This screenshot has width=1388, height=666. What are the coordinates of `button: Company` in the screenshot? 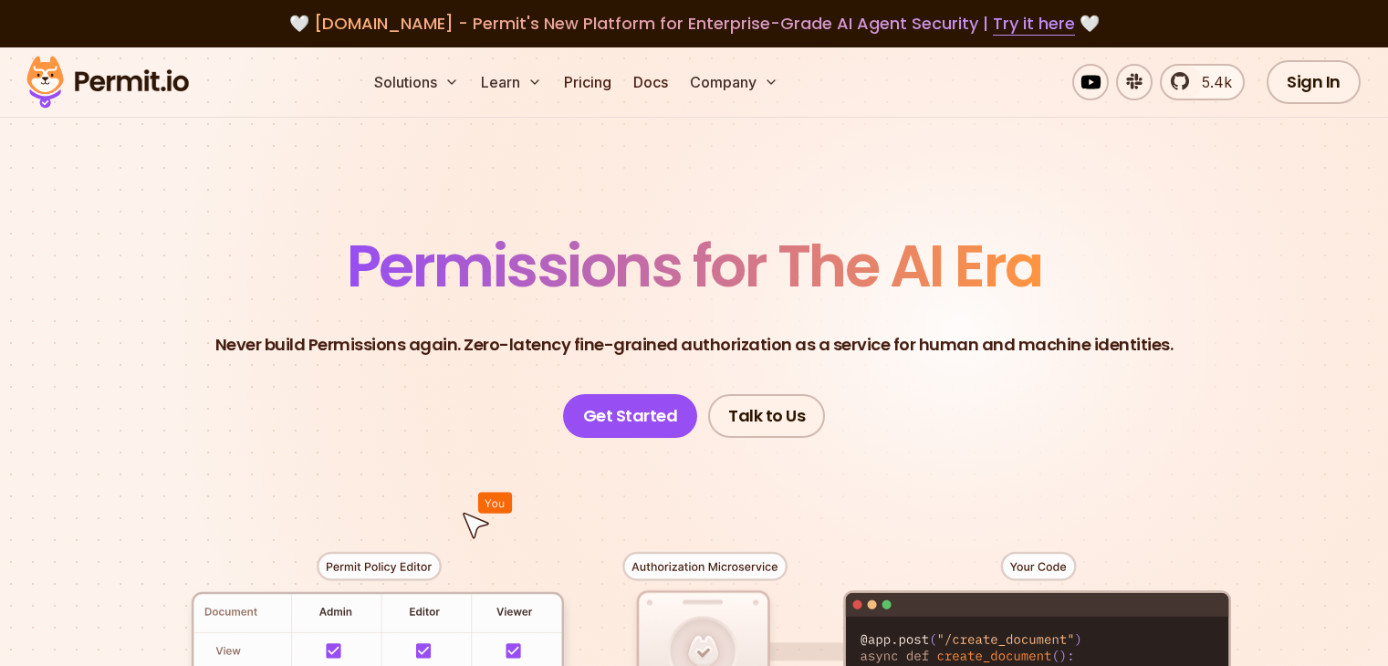 It's located at (734, 82).